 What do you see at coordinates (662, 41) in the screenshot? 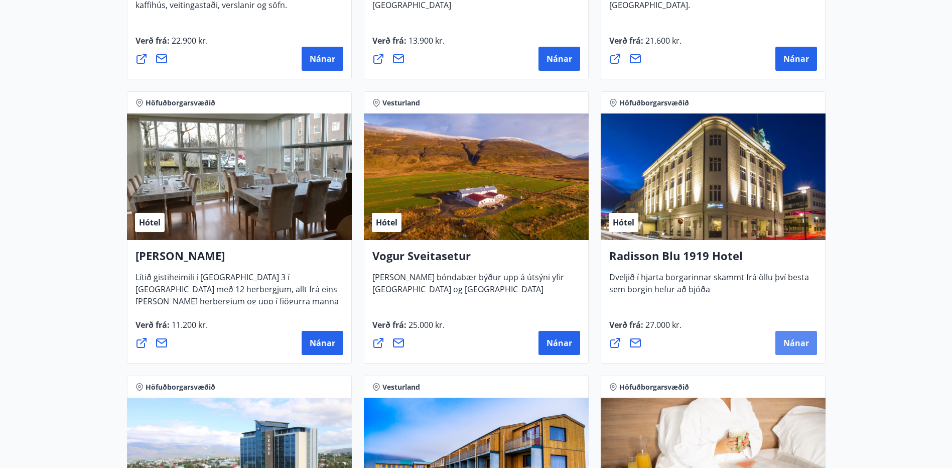
I see `span: 21.600 kr.` at bounding box center [662, 41].